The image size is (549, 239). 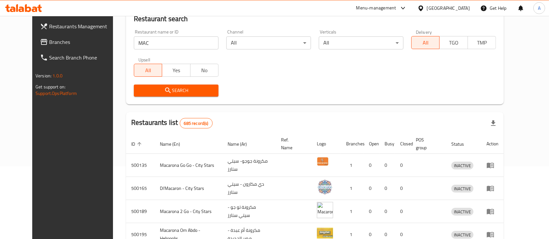 I want to click on label: Upsell, so click(x=144, y=60).